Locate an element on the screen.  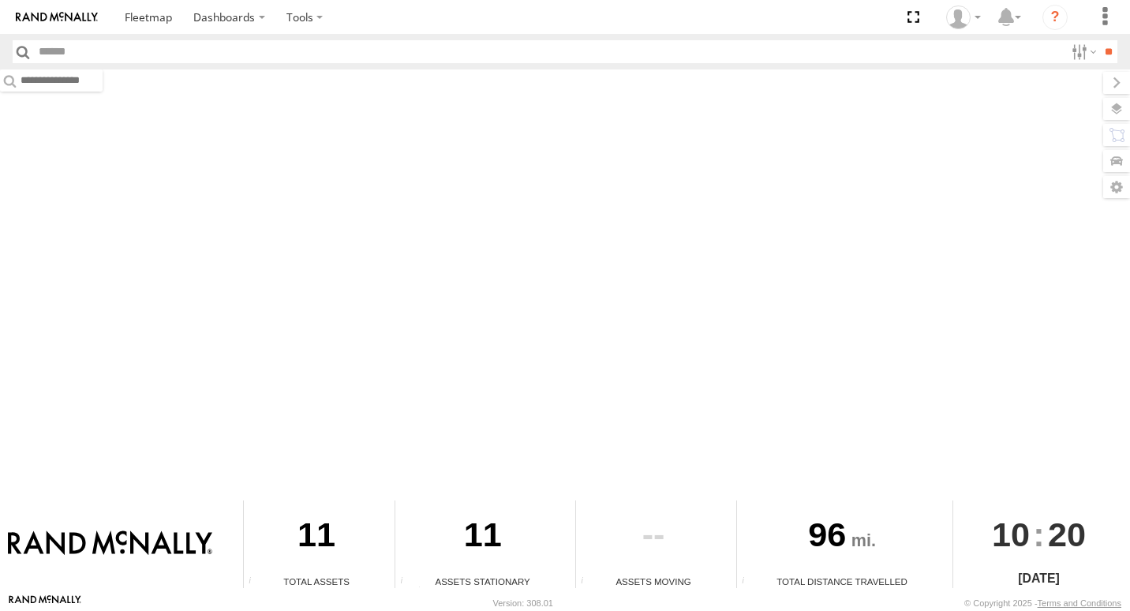
div: Total Assets is located at coordinates (316, 581).